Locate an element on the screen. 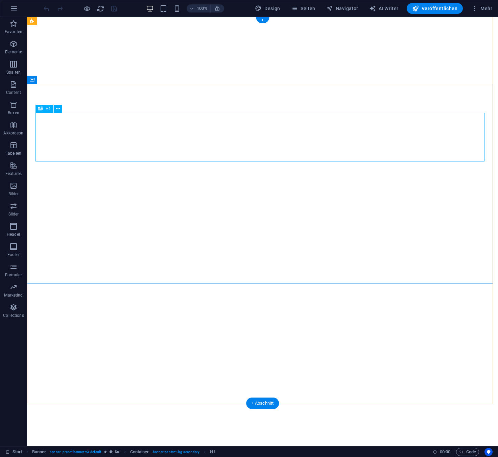  span: . banner .preset-banner-v3-default is located at coordinates (75, 452).